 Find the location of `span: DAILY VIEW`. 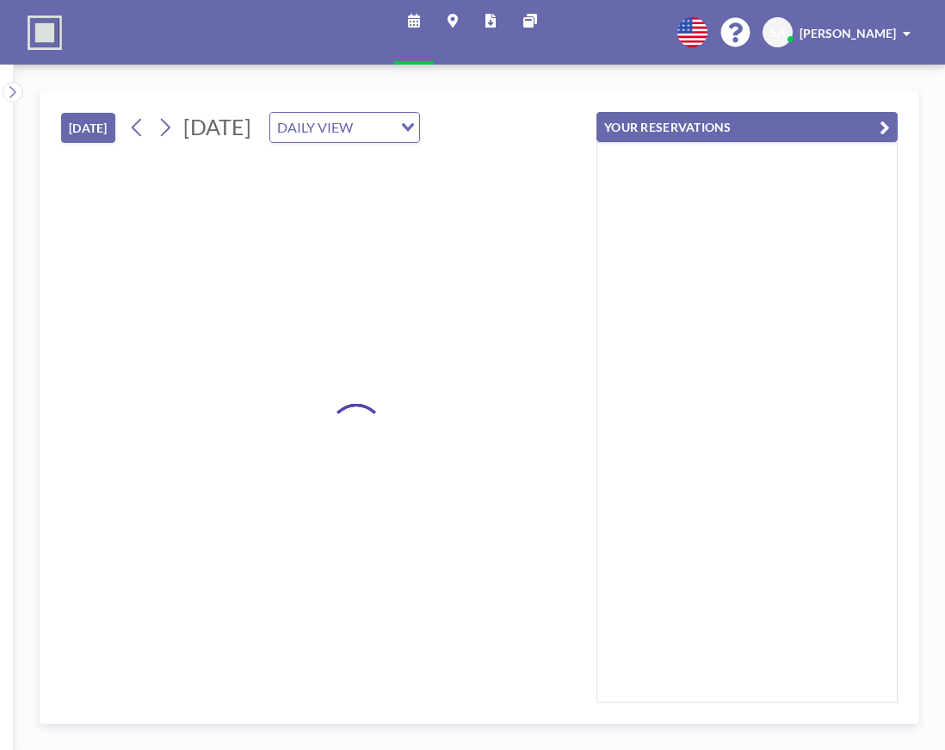

span: DAILY VIEW is located at coordinates (315, 127).